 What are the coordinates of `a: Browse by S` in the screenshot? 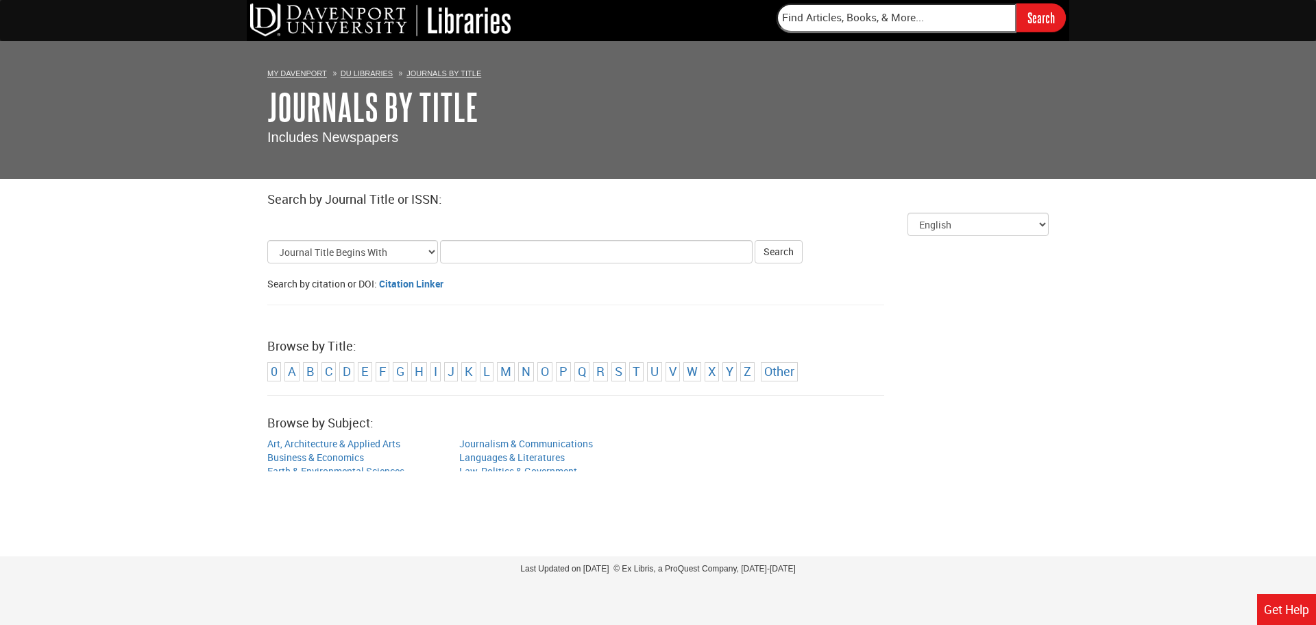 It's located at (618, 371).